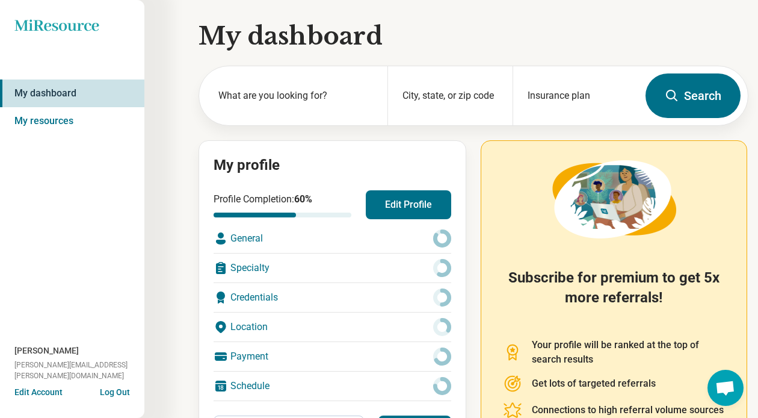  I want to click on div: Specialty, so click(332, 268).